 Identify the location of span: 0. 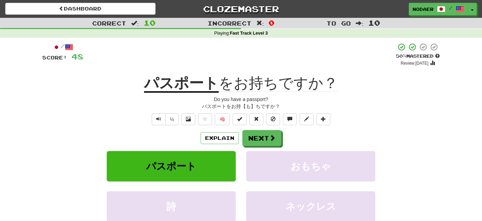
(272, 23).